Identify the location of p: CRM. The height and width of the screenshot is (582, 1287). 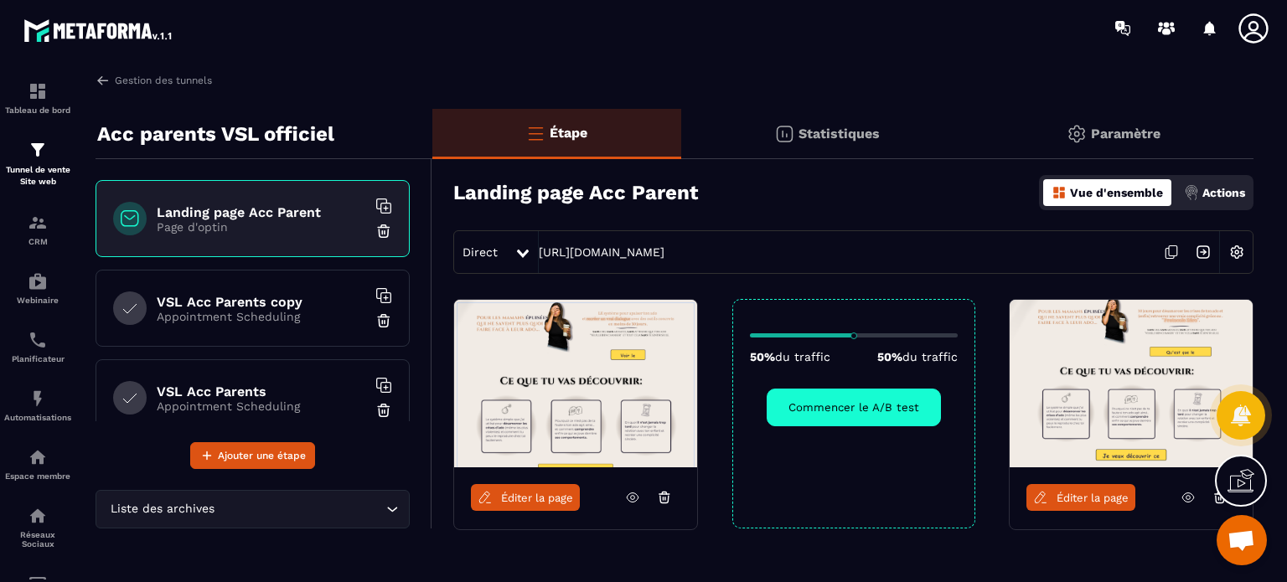
(38, 241).